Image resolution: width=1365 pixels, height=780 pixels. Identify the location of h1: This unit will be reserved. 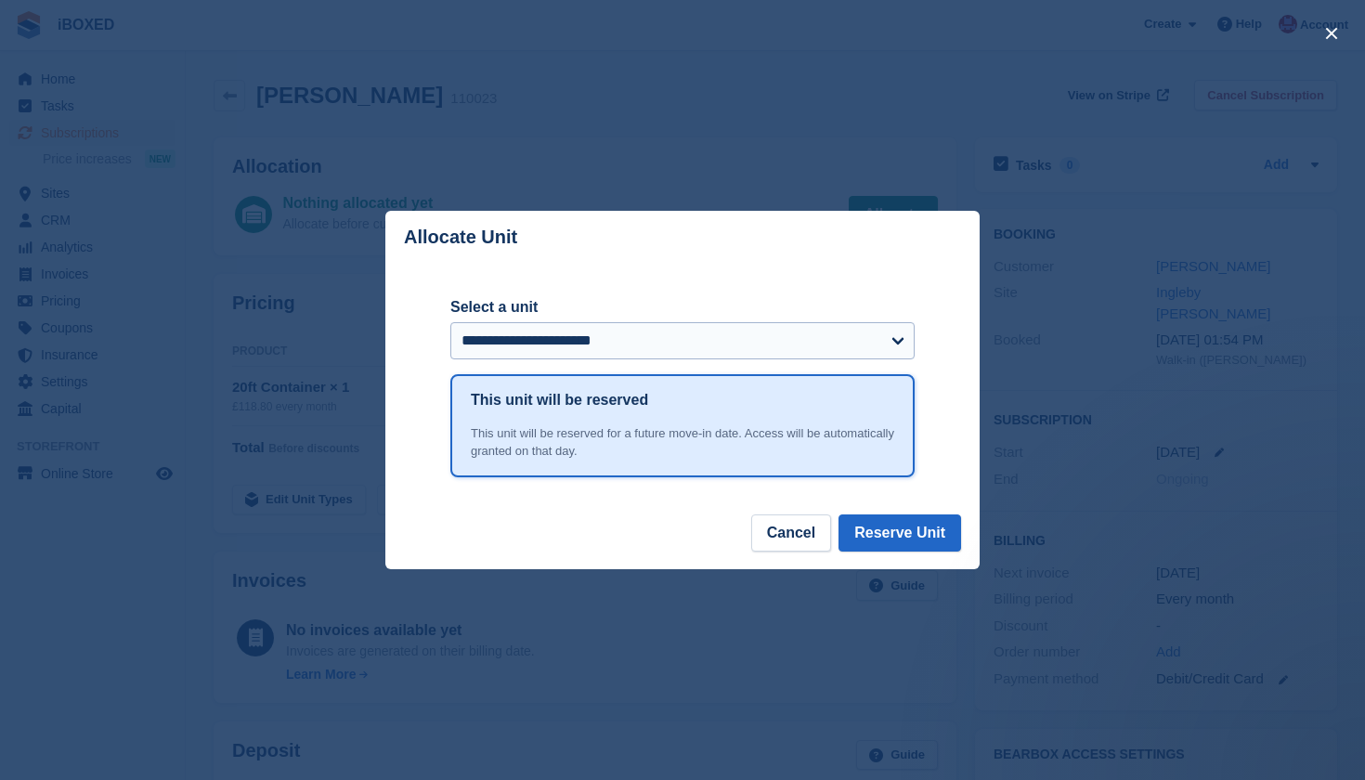
(559, 400).